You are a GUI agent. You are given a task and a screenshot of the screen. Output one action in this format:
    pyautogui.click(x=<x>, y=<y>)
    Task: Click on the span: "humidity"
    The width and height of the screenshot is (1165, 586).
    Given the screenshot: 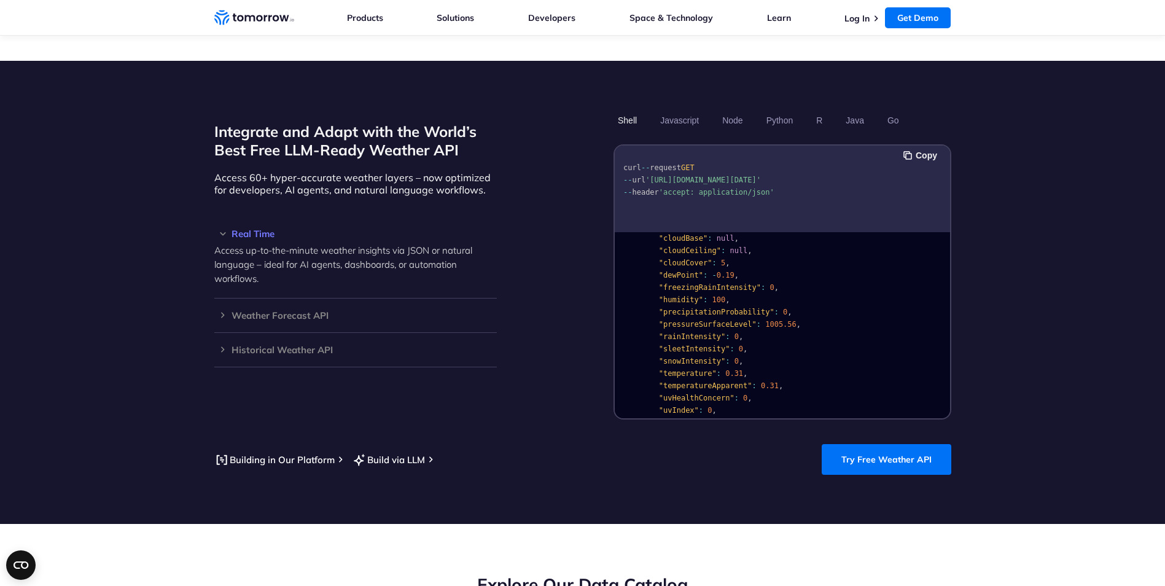 What is the action you would take?
    pyautogui.click(x=680, y=300)
    